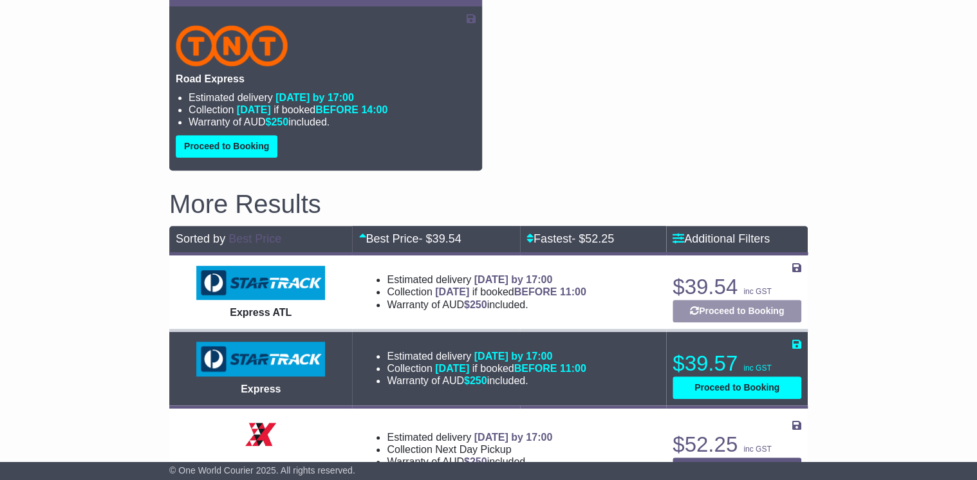 This screenshot has height=480, width=977. Describe the element at coordinates (737, 364) in the screenshot. I see `p: $39.57` at that location.